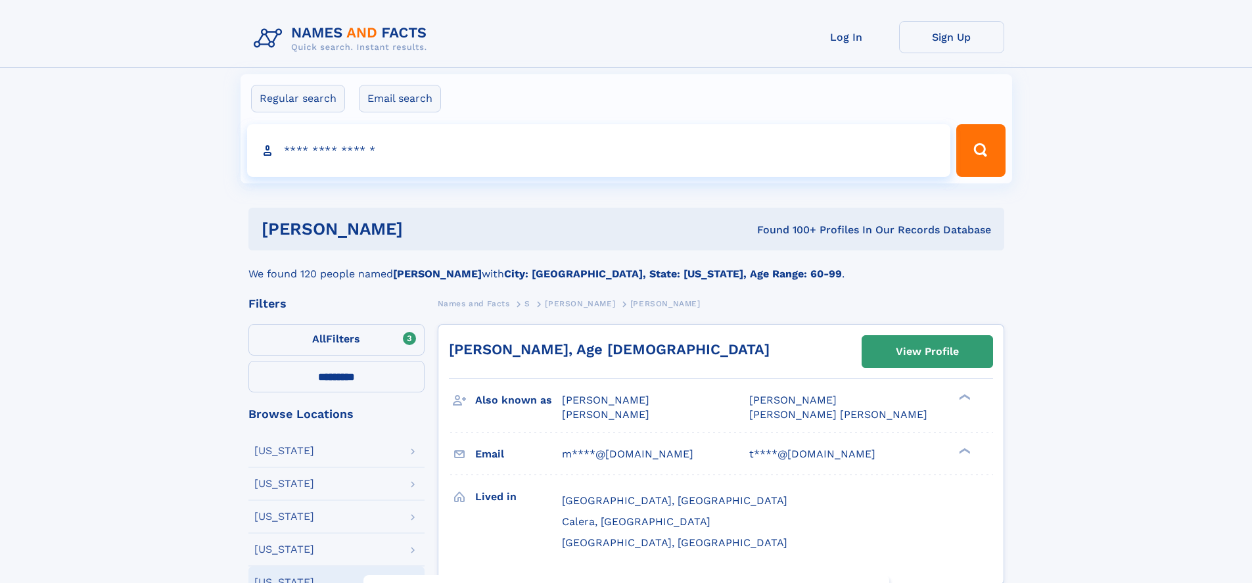 The height and width of the screenshot is (583, 1252). I want to click on span: S, so click(527, 304).